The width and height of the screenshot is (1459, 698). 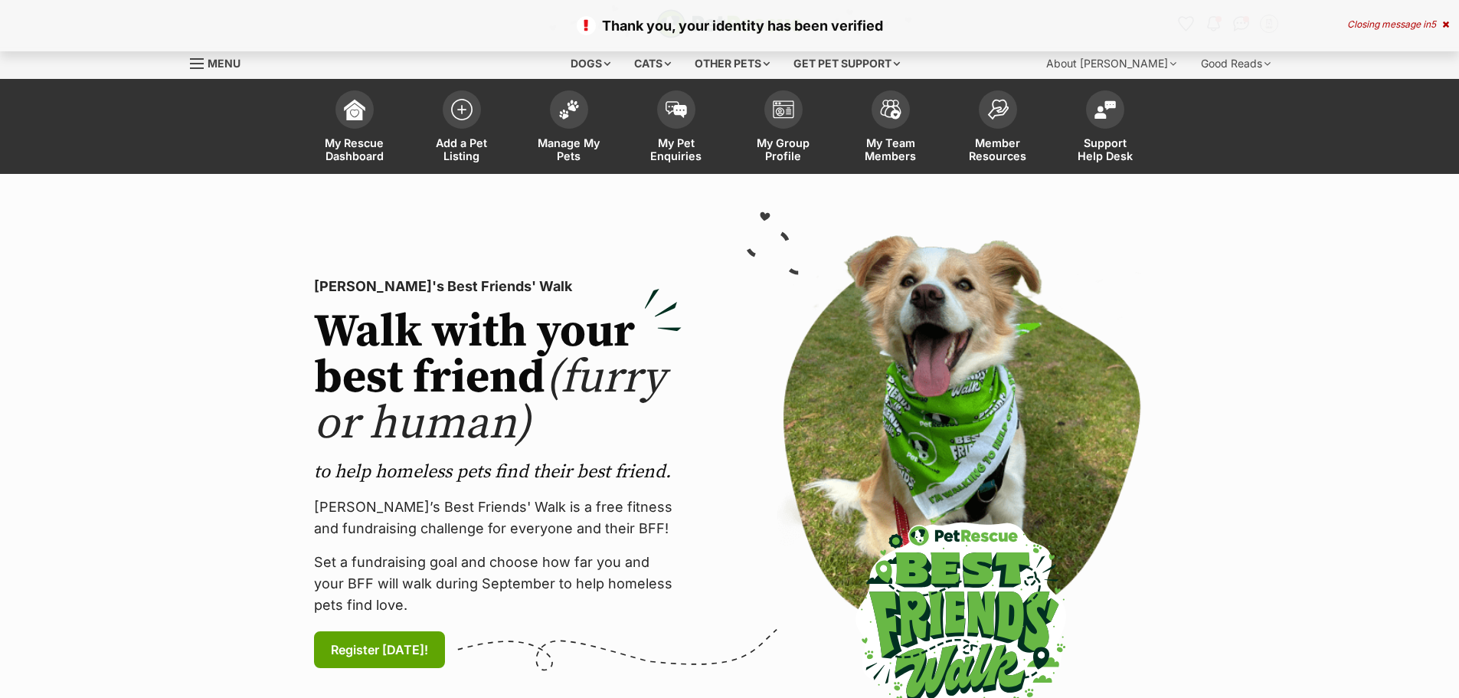 I want to click on div: Cats, so click(x=652, y=64).